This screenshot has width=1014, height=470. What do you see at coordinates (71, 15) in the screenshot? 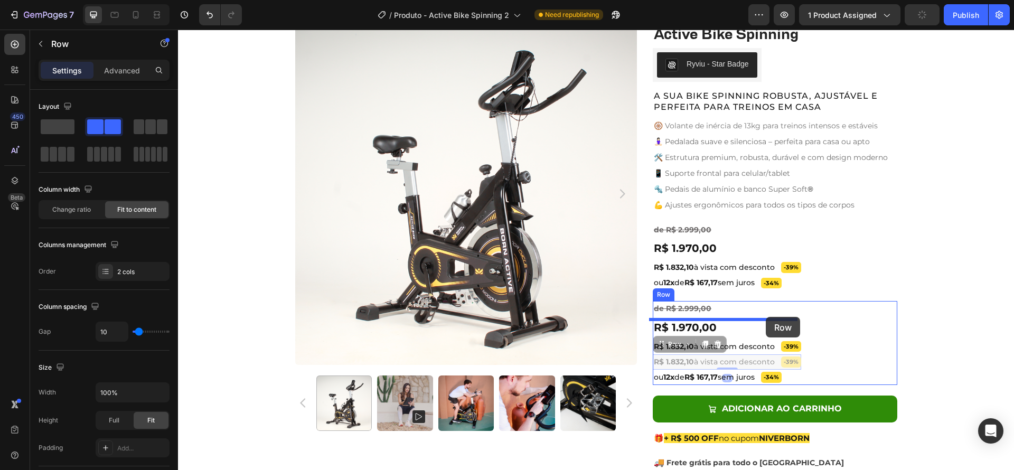
I see `p: 7` at bounding box center [71, 15].